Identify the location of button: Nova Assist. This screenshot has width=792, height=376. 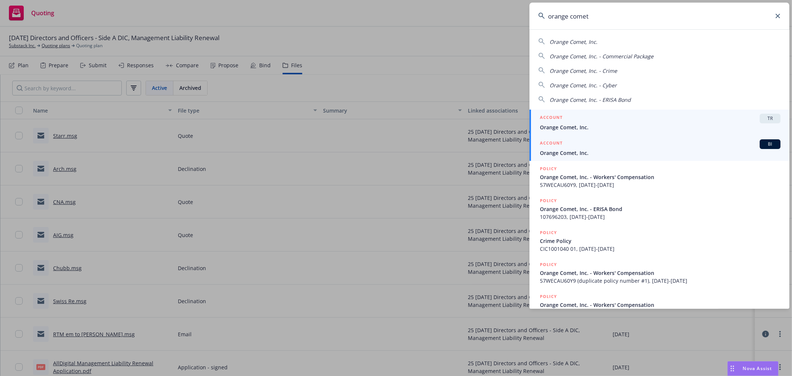
(753, 369).